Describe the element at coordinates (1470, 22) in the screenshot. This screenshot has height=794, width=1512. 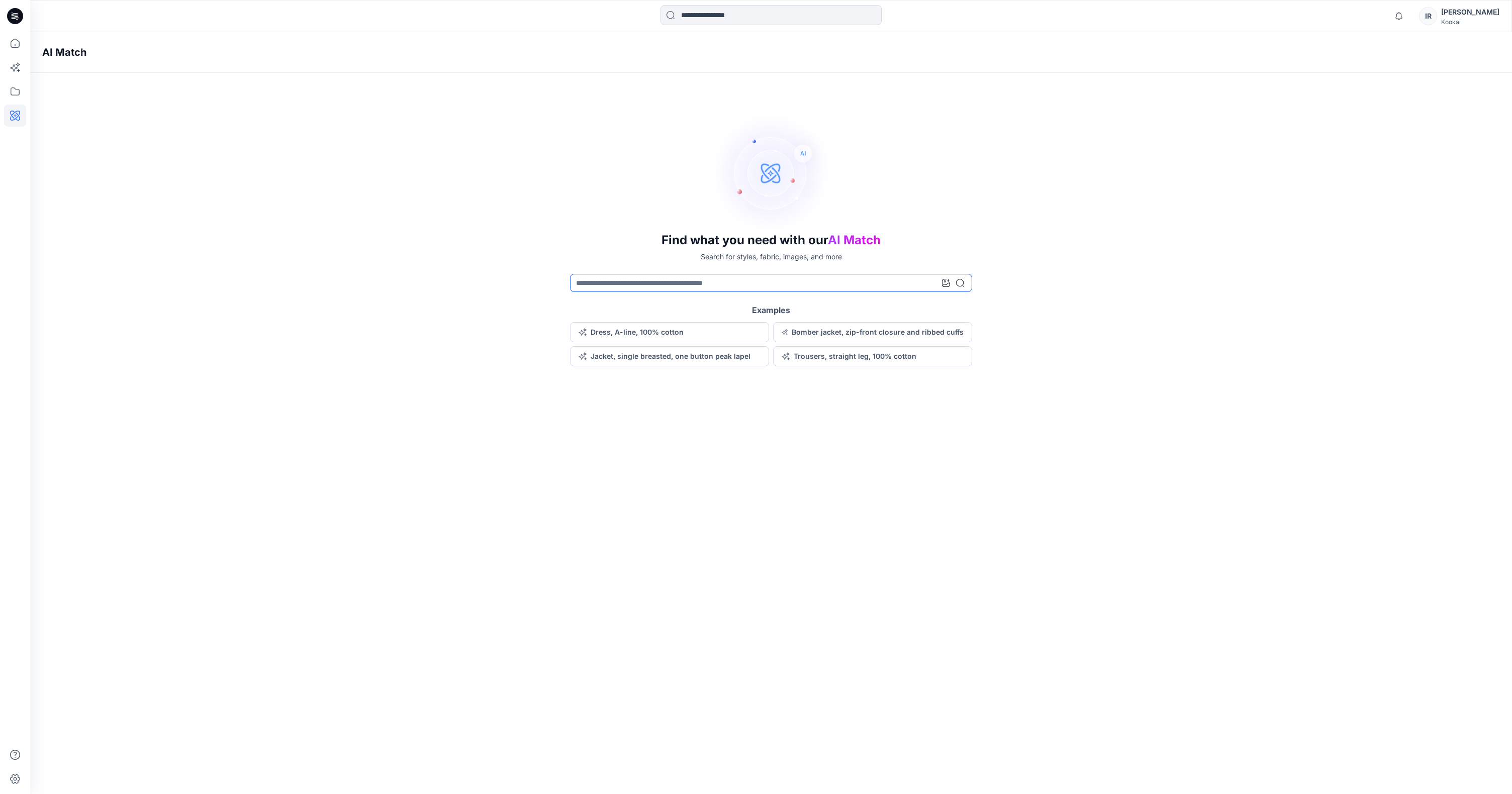
I see `div: Kookai` at that location.